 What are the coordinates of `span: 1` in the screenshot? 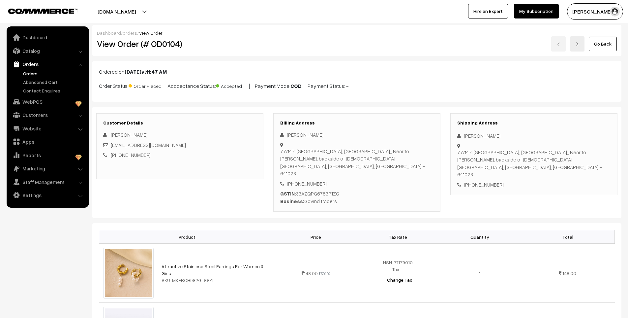 It's located at (480, 273).